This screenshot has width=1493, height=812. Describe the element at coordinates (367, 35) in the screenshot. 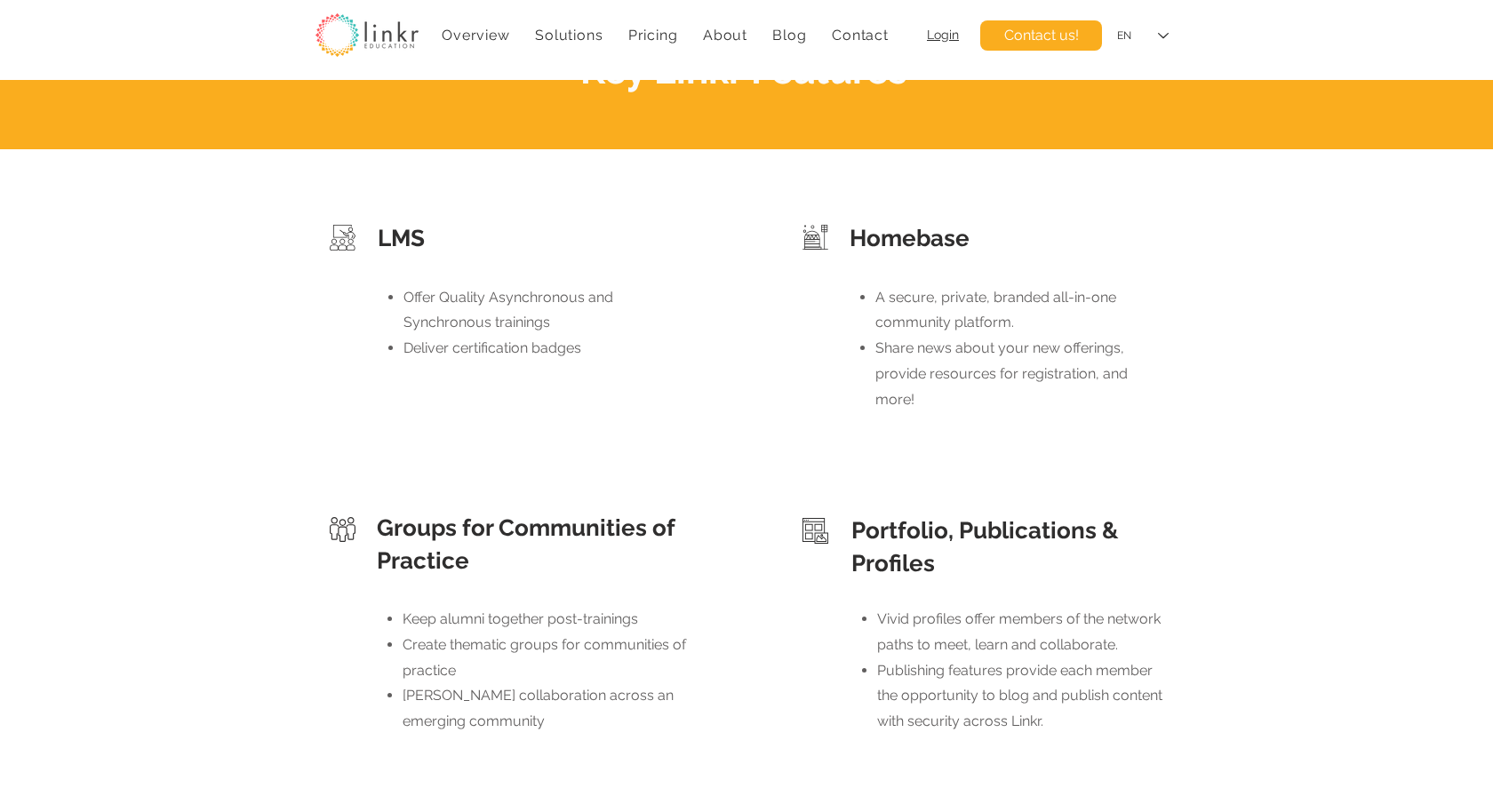

I see `img: linkr_logo_transparentbg.png` at that location.